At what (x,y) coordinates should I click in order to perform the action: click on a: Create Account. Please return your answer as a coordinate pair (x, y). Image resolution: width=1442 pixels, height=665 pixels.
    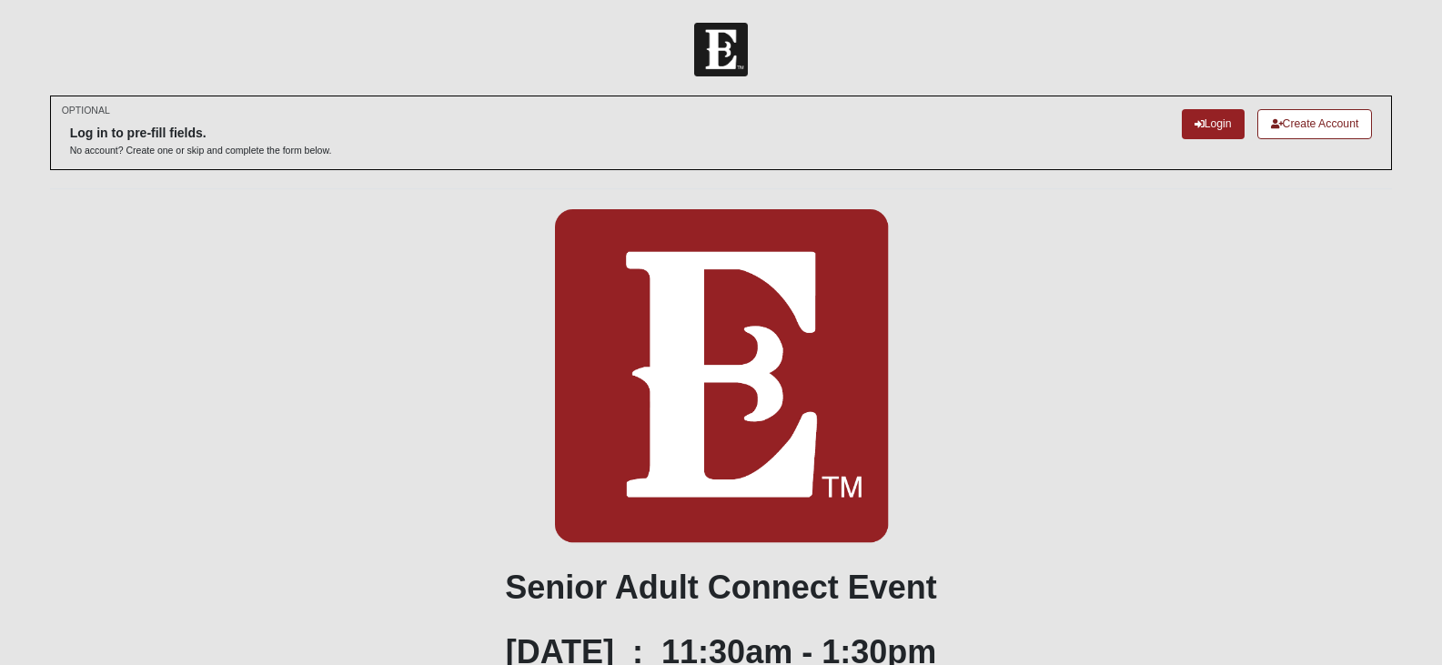
    Looking at the image, I should click on (1315, 124).